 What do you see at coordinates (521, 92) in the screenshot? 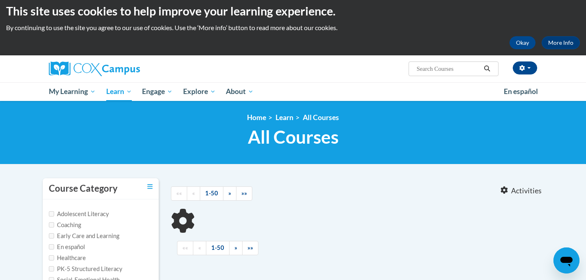
I see `a: En español` at bounding box center [521, 92].